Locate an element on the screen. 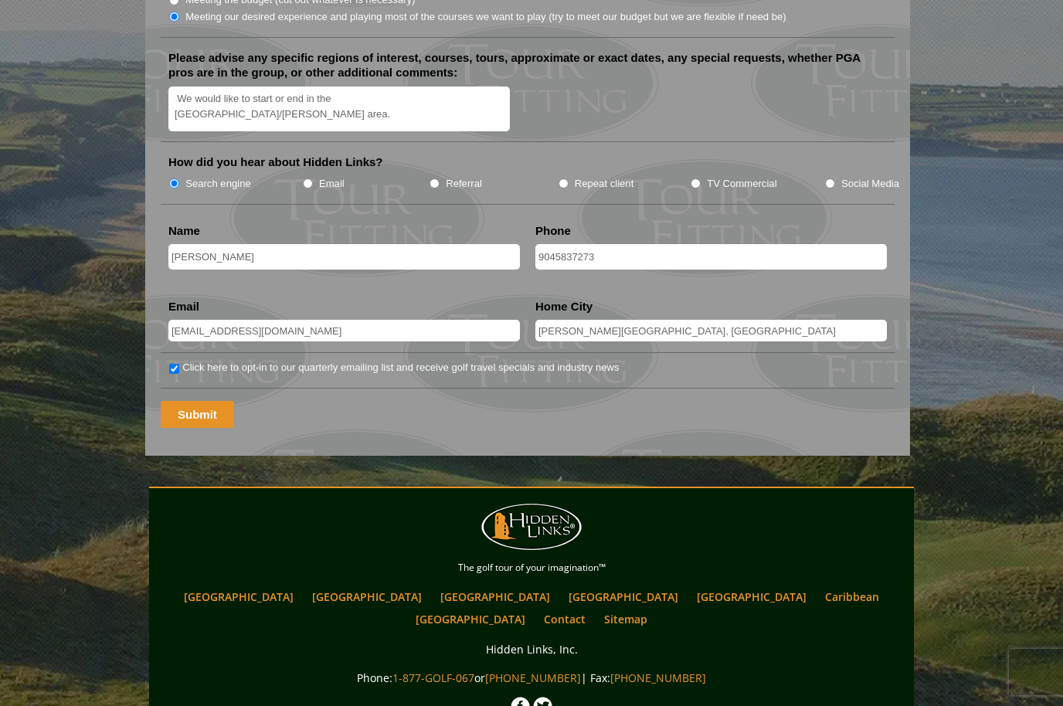 This screenshot has width=1063, height=706. a: Sitemap is located at coordinates (626, 619).